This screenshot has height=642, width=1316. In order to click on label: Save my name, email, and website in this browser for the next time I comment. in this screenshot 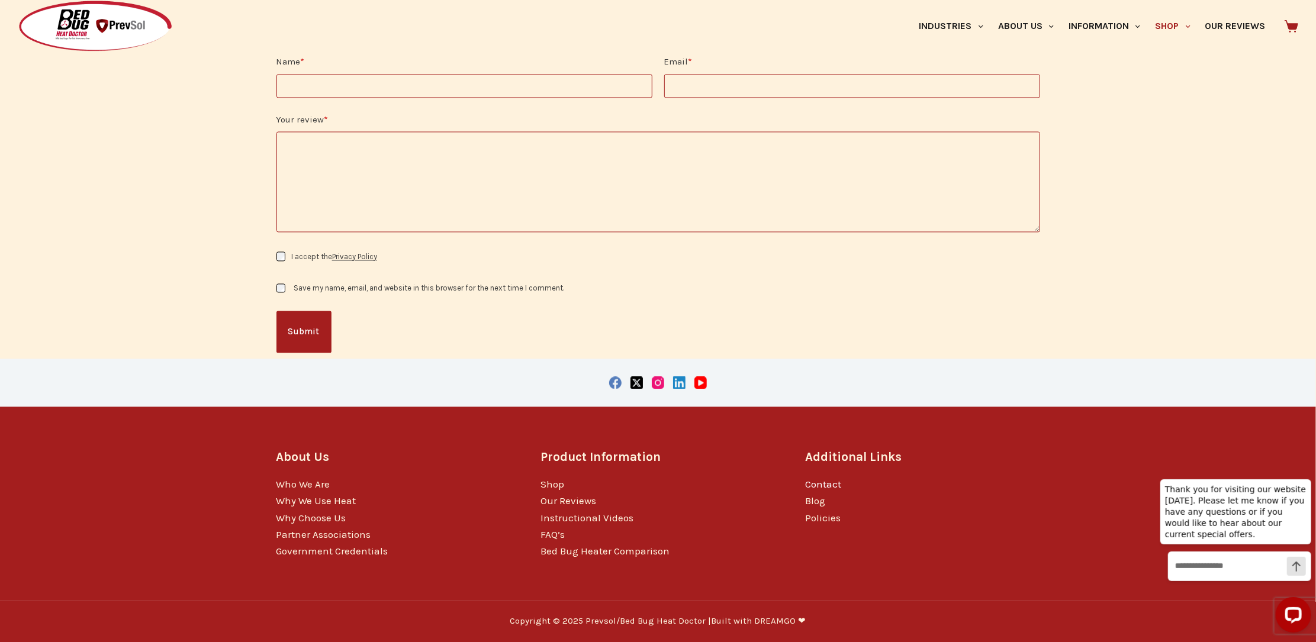, I will do `click(429, 288)`.